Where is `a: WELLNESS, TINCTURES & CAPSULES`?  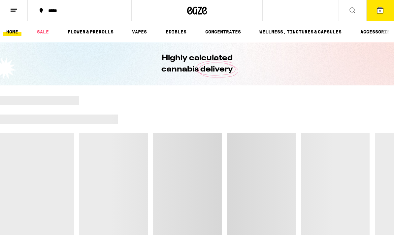
a: WELLNESS, TINCTURES & CAPSULES is located at coordinates (301, 32).